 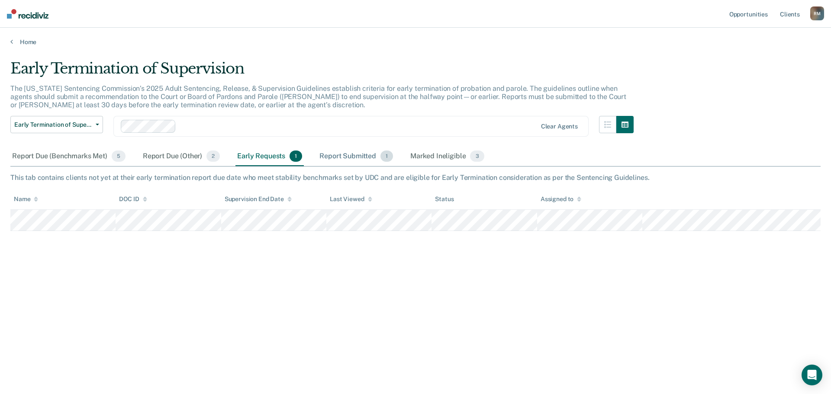 I want to click on span: 2, so click(x=213, y=156).